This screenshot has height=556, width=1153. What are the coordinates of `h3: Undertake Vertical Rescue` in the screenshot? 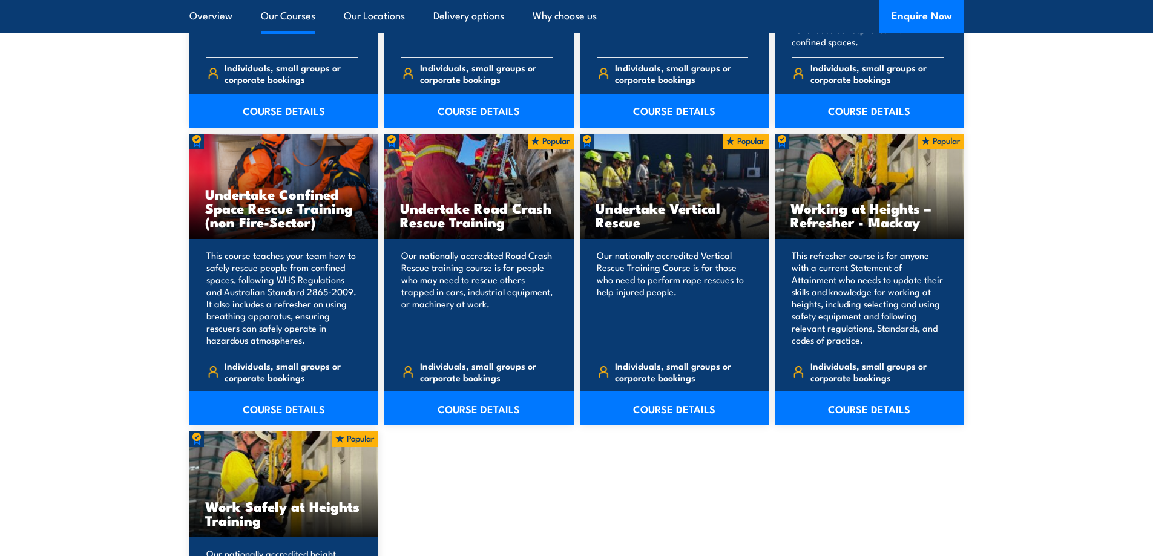 It's located at (674, 215).